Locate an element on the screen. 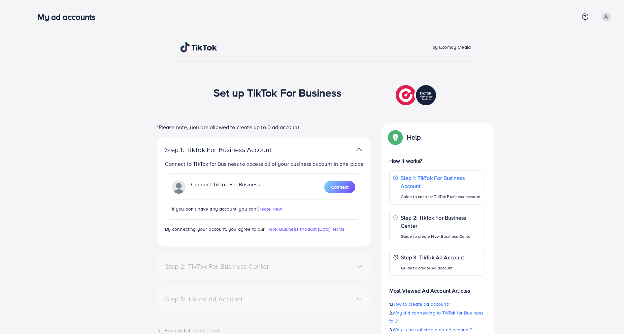 This screenshot has width=624, height=334. span: Why did connecting to TikTok for Business fail? is located at coordinates (436, 317).